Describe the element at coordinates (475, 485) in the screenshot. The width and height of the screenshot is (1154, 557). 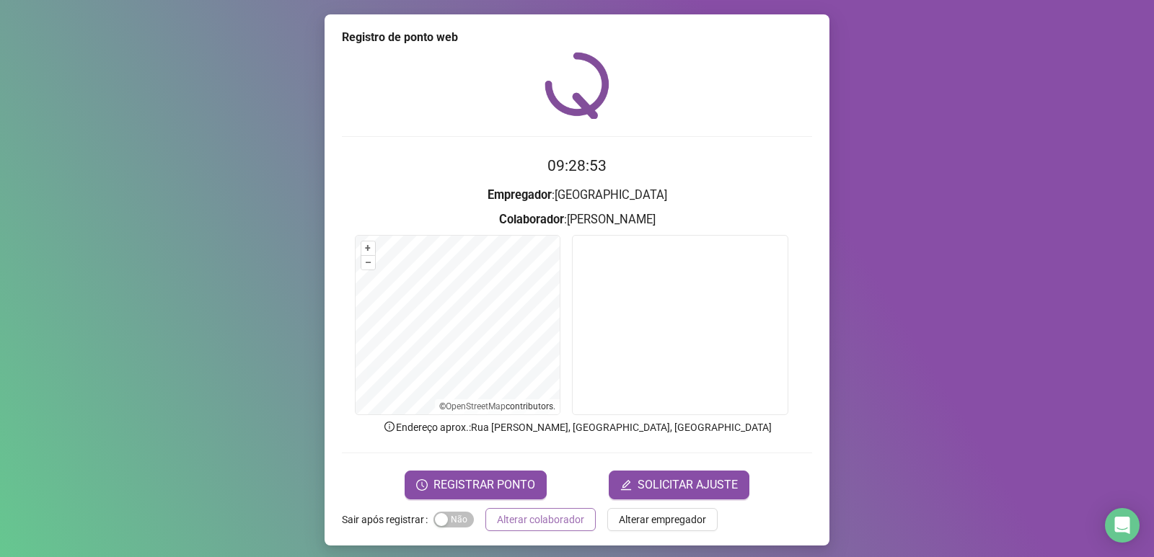
I see `button: REGISTRAR PONTO` at that location.